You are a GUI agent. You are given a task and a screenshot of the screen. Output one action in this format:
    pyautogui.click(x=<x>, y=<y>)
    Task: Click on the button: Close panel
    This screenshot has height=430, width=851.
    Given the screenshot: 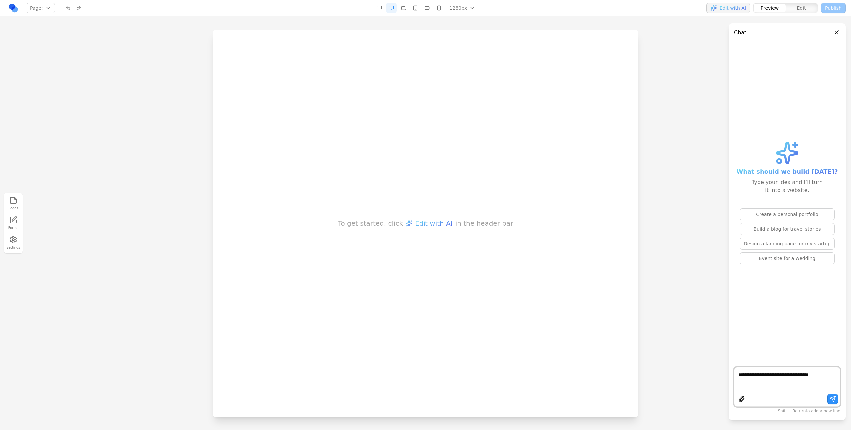 What is the action you would take?
    pyautogui.click(x=836, y=32)
    